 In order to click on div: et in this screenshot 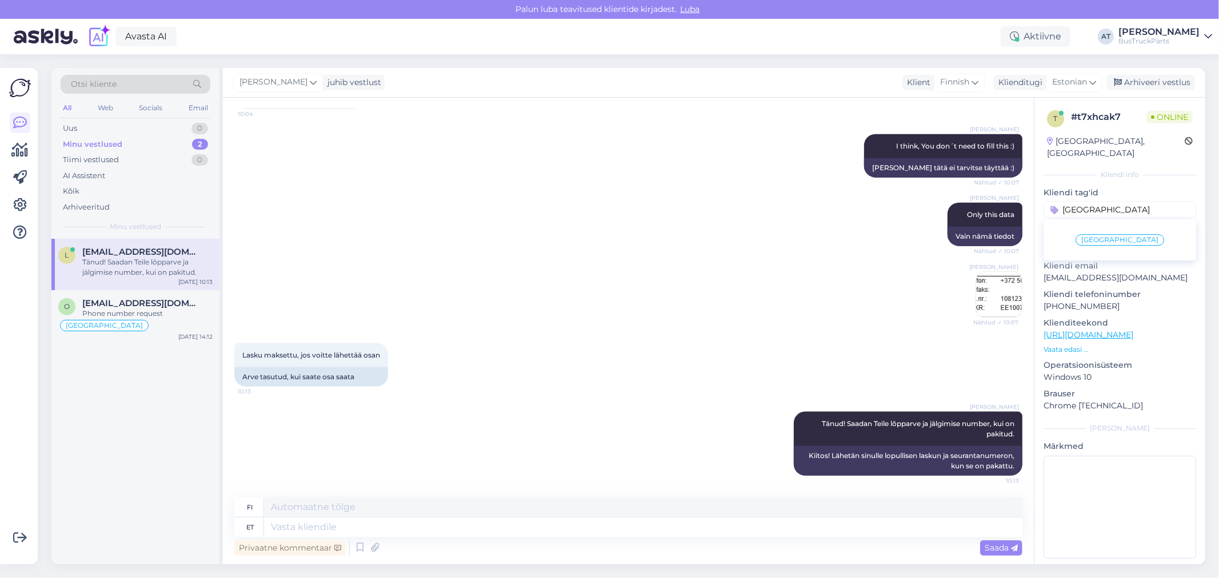, I will do `click(250, 527)`.